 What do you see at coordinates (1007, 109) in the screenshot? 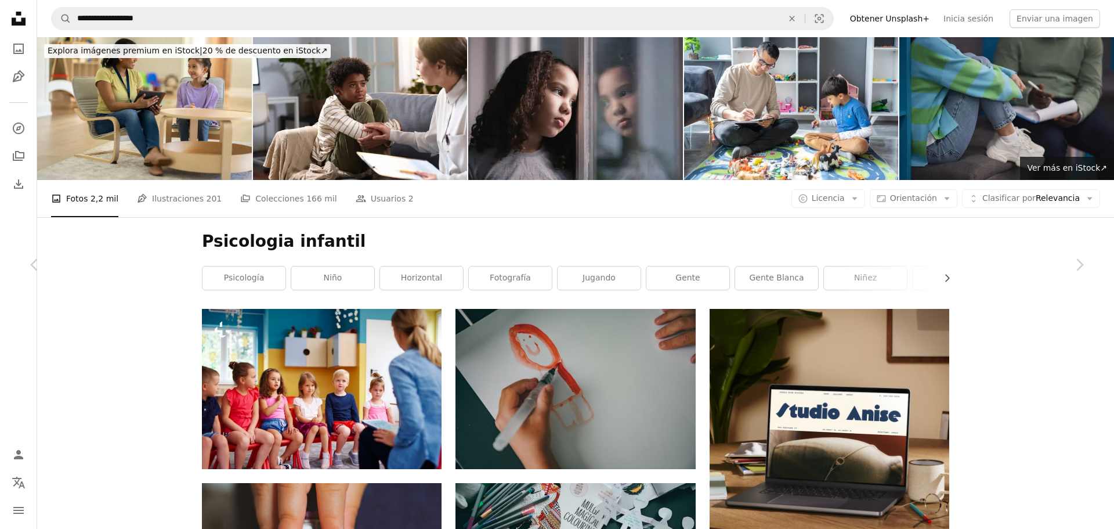
I see `img: Primer plano de una adolescente estresada hablando con un terapeuta en una sesión` at bounding box center [1007, 109].